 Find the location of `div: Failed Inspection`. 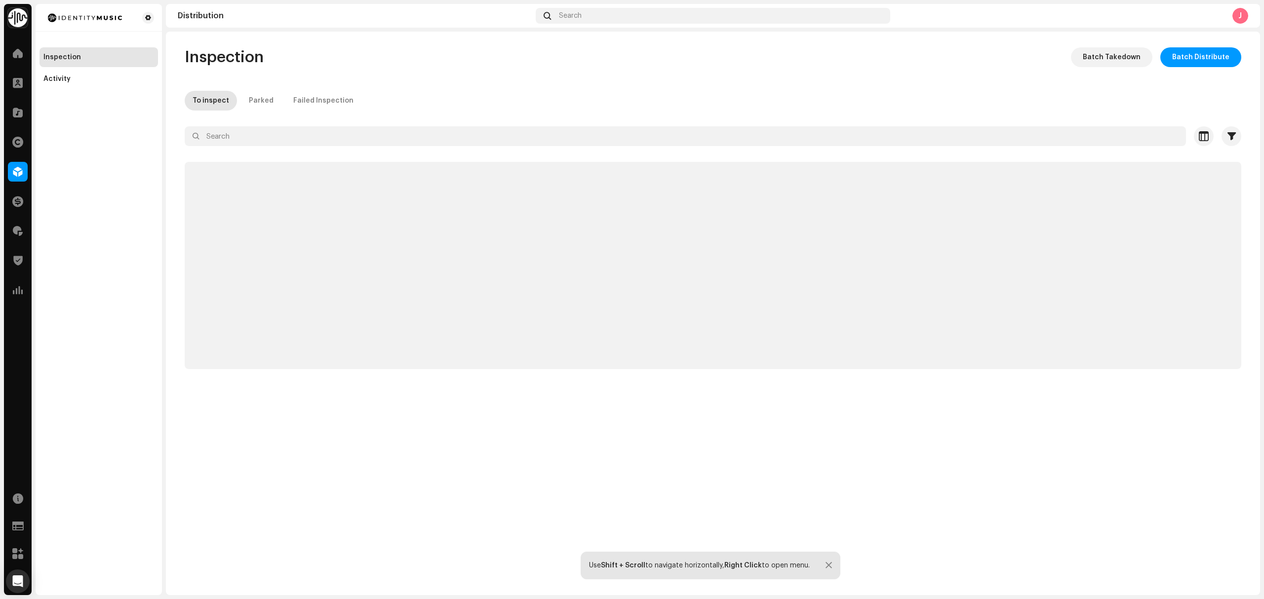

div: Failed Inspection is located at coordinates (323, 101).